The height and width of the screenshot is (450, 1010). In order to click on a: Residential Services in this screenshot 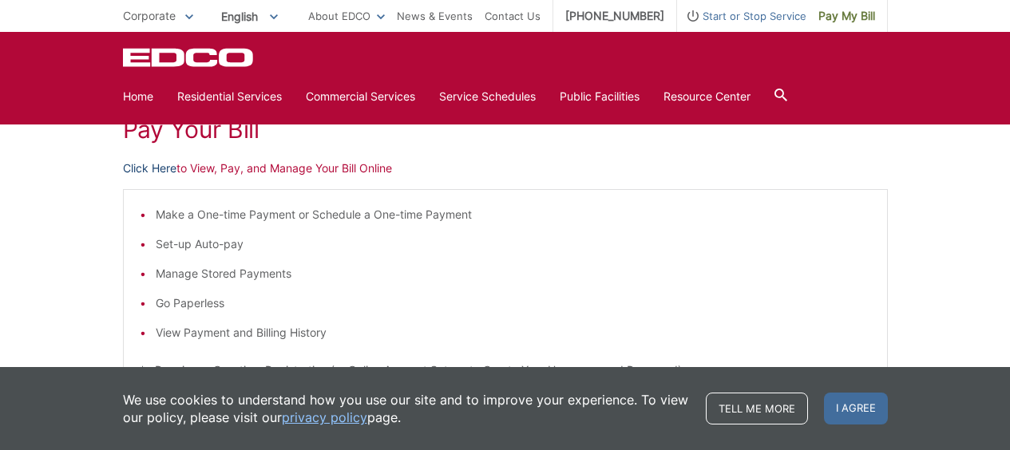, I will do `click(229, 97)`.